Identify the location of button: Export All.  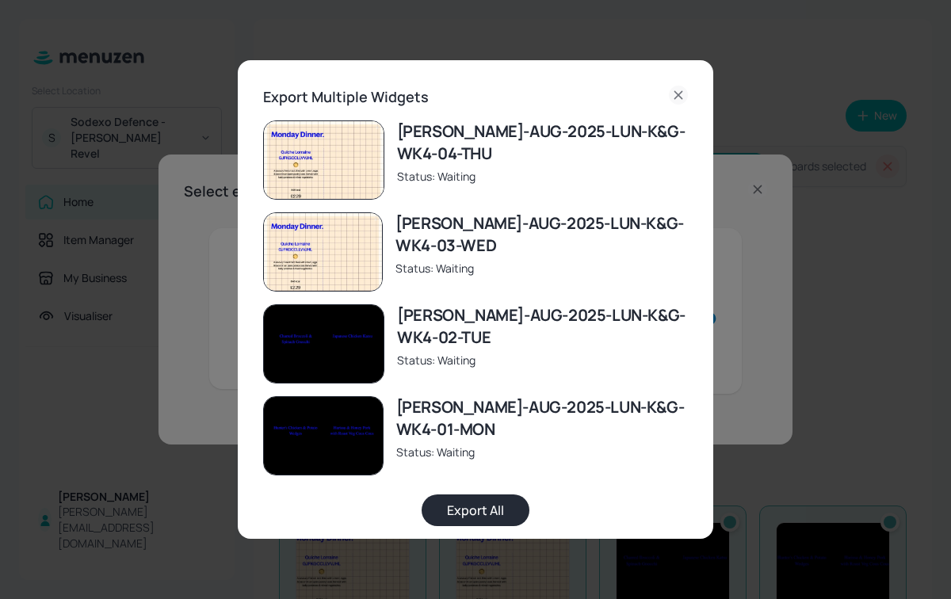
(475, 510).